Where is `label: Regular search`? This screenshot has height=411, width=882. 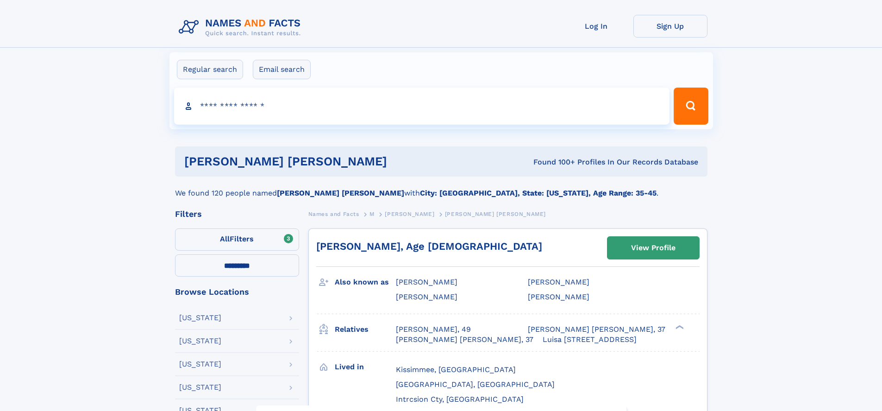 label: Regular search is located at coordinates (210, 69).